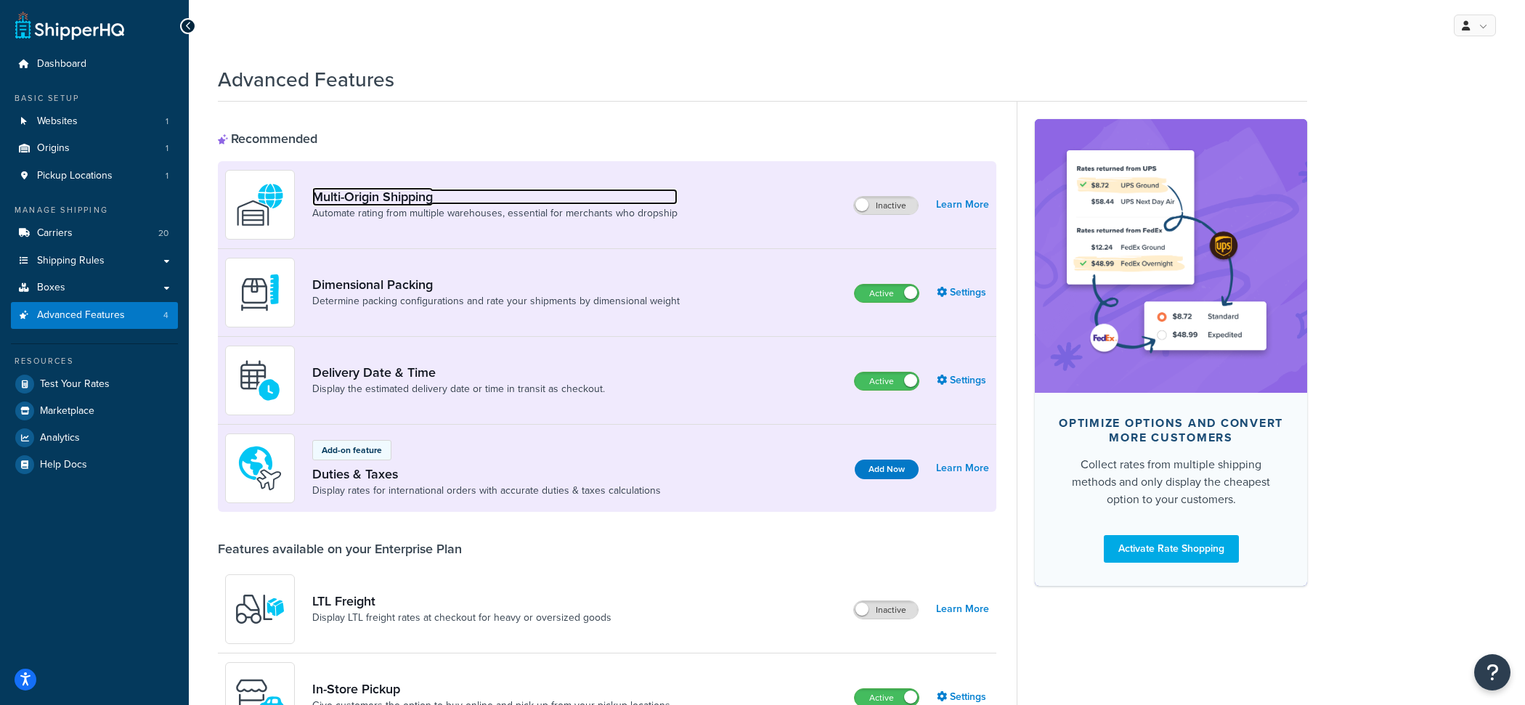 The image size is (1525, 705). Describe the element at coordinates (94, 176) in the screenshot. I see `a: Pickup Locations1` at that location.